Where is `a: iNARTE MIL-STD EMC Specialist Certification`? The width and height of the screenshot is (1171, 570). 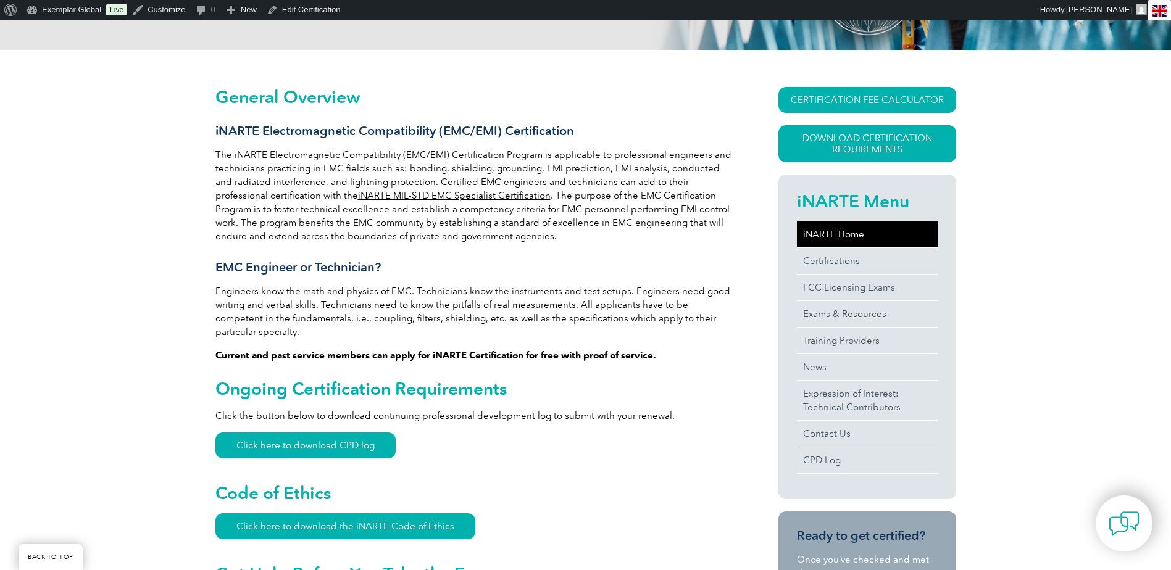
a: iNARTE MIL-STD EMC Specialist Certification is located at coordinates (454, 196).